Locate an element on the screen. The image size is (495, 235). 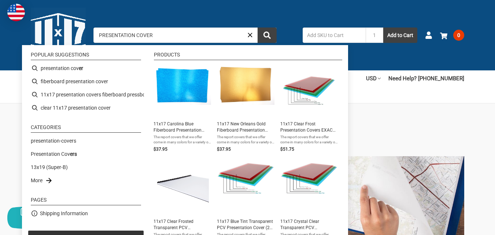
li: fiberboard presentation cover is located at coordinates (86, 81).